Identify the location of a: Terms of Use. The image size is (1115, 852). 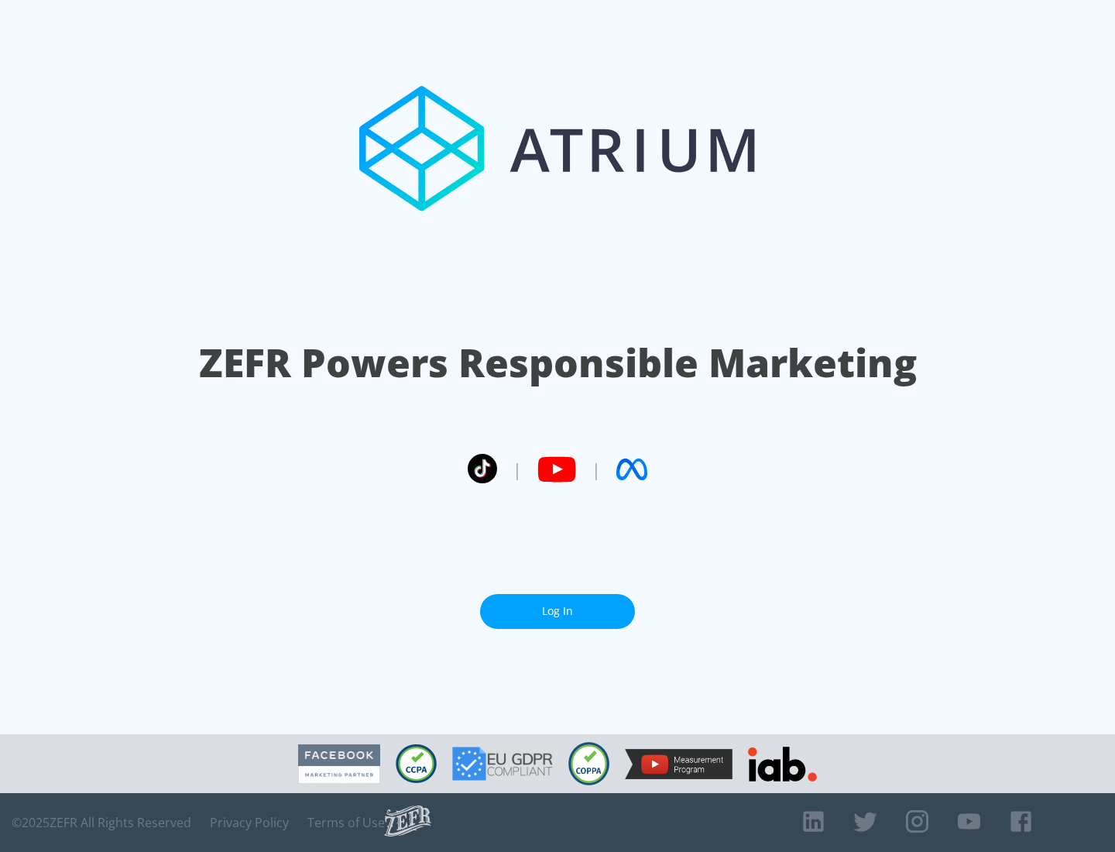
(346, 822).